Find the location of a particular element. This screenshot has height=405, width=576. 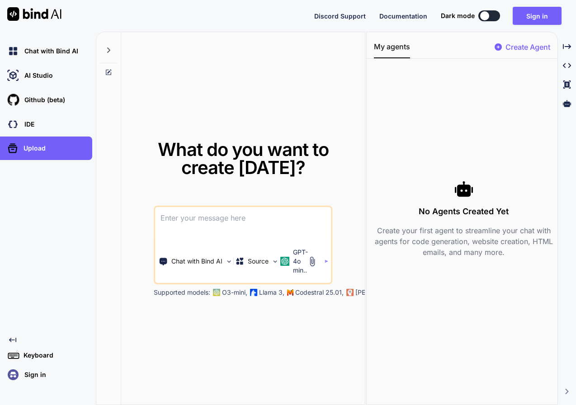

p: Supported models: is located at coordinates (182, 292).